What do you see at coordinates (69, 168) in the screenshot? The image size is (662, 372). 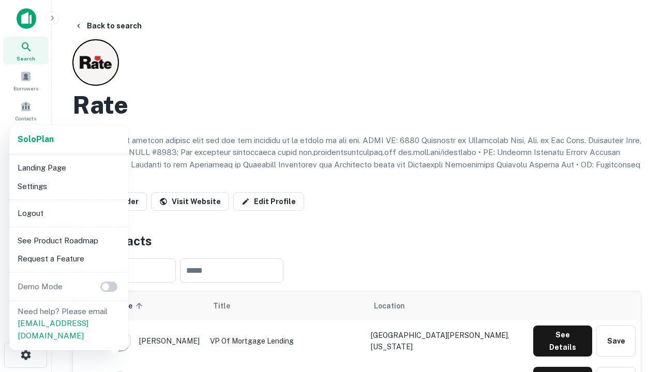 I see `li: Landing Page` at bounding box center [69, 168].